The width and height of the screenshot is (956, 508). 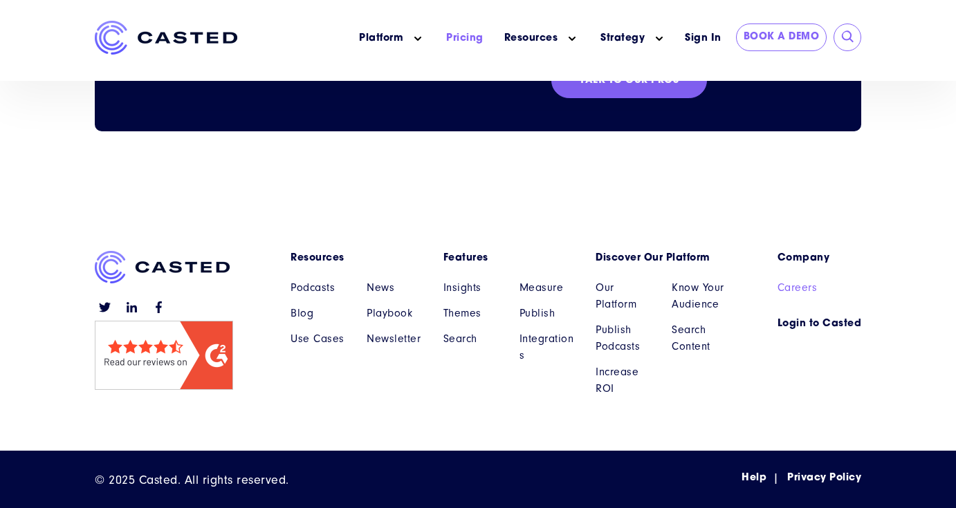 What do you see at coordinates (471, 313) in the screenshot?
I see `a: Themes` at bounding box center [471, 313].